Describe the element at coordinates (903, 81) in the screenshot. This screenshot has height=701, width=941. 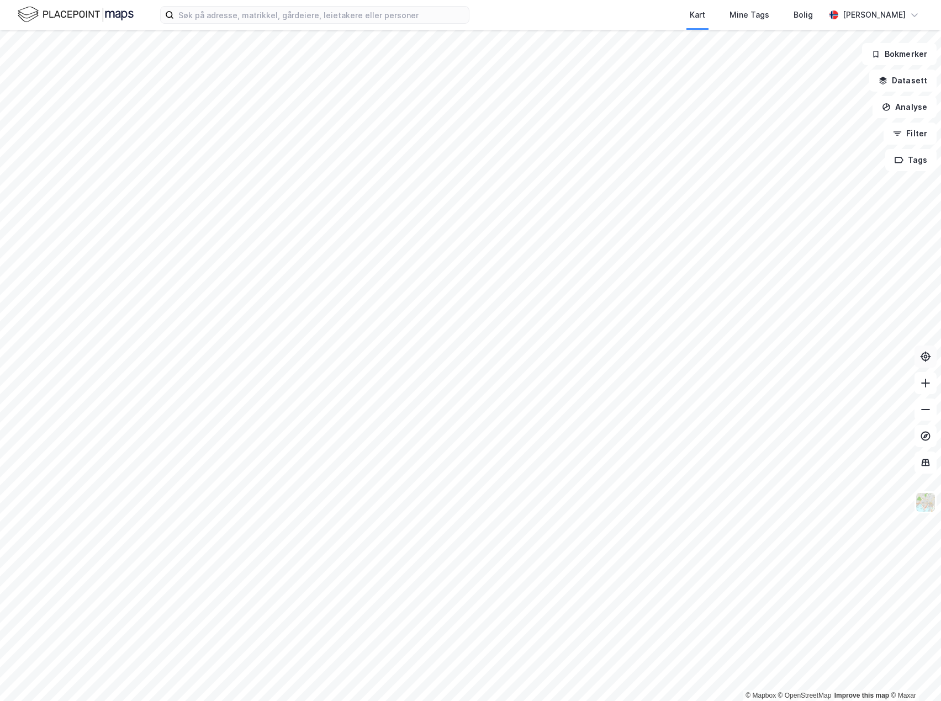
I see `button: Datasett` at that location.